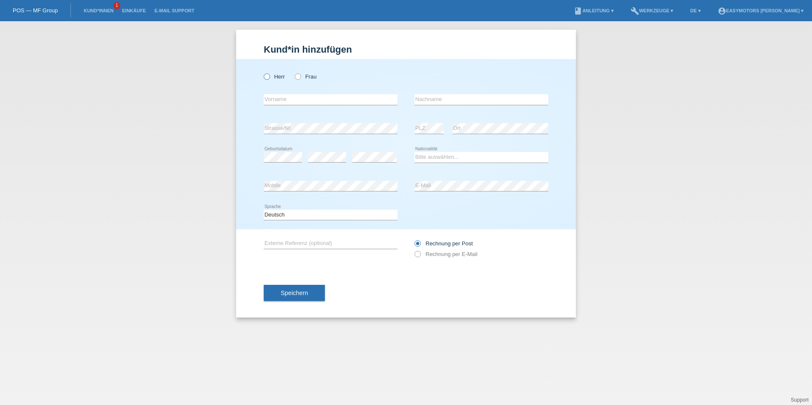 The height and width of the screenshot is (405, 812). I want to click on label: Rechnung per E-Mail, so click(446, 254).